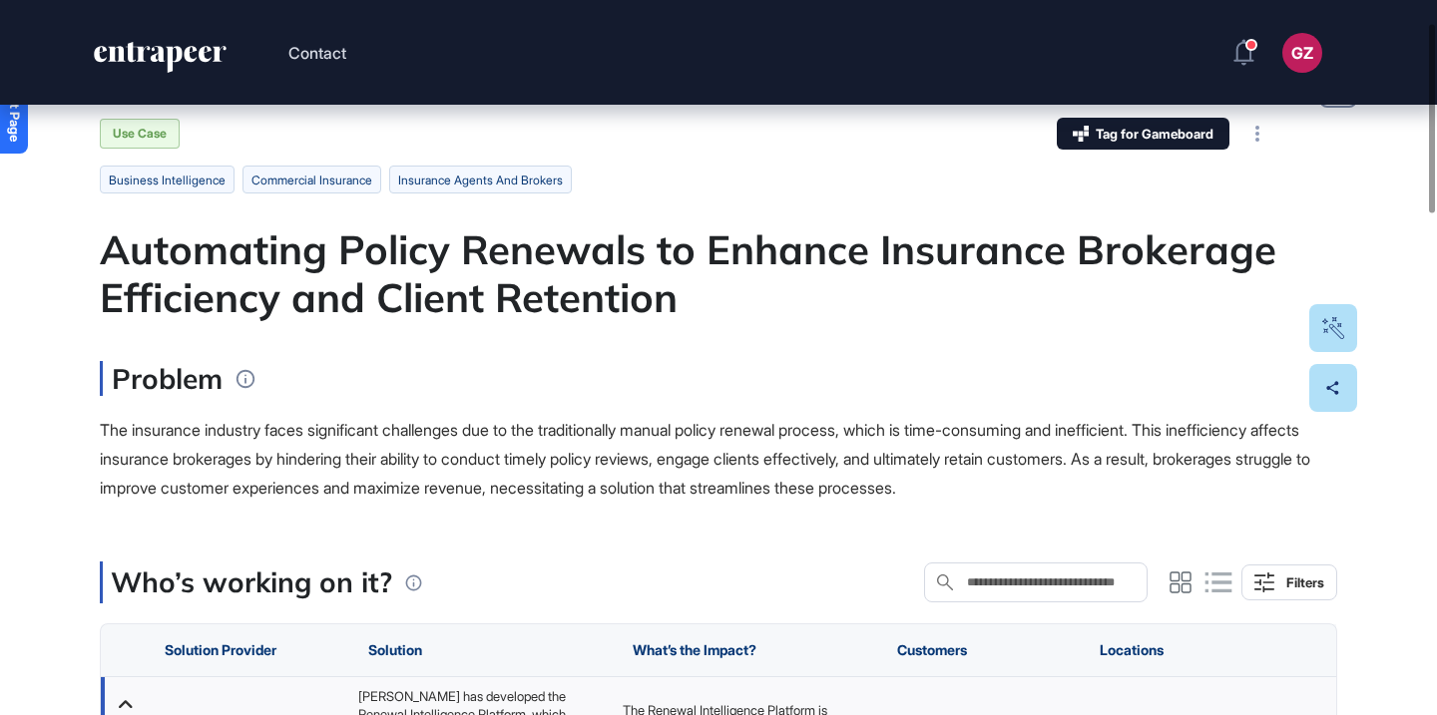 The image size is (1437, 715). What do you see at coordinates (718, 273) in the screenshot?
I see `div: Automating Policy Renewals to Enhance Insurance Brokerage Efficiency and Client Retention` at bounding box center [718, 273].